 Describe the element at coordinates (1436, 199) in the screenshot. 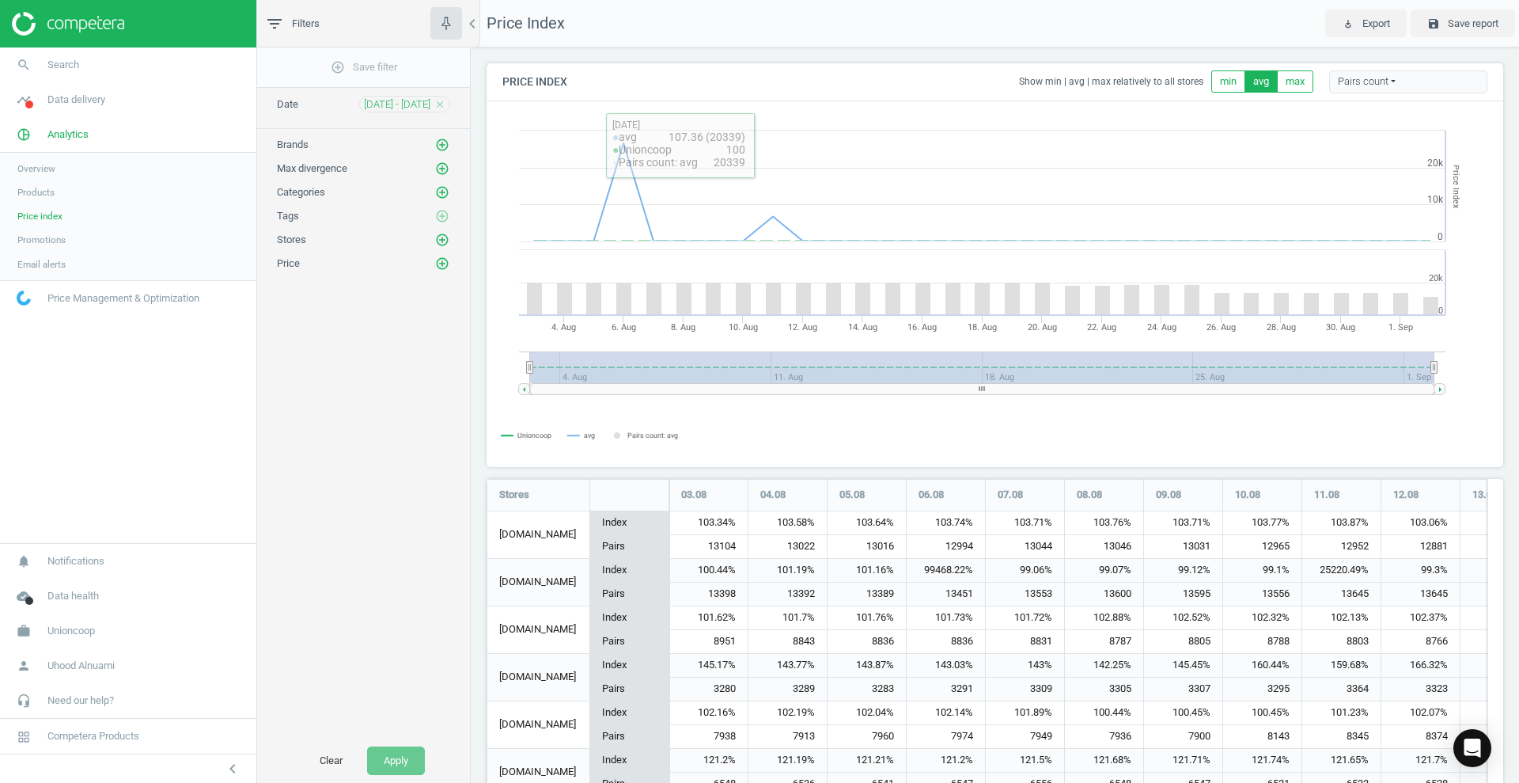

I see `text: 10k` at that location.